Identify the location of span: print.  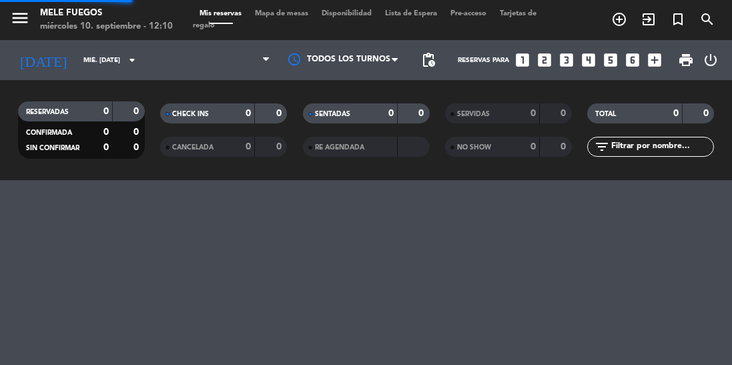
(686, 60).